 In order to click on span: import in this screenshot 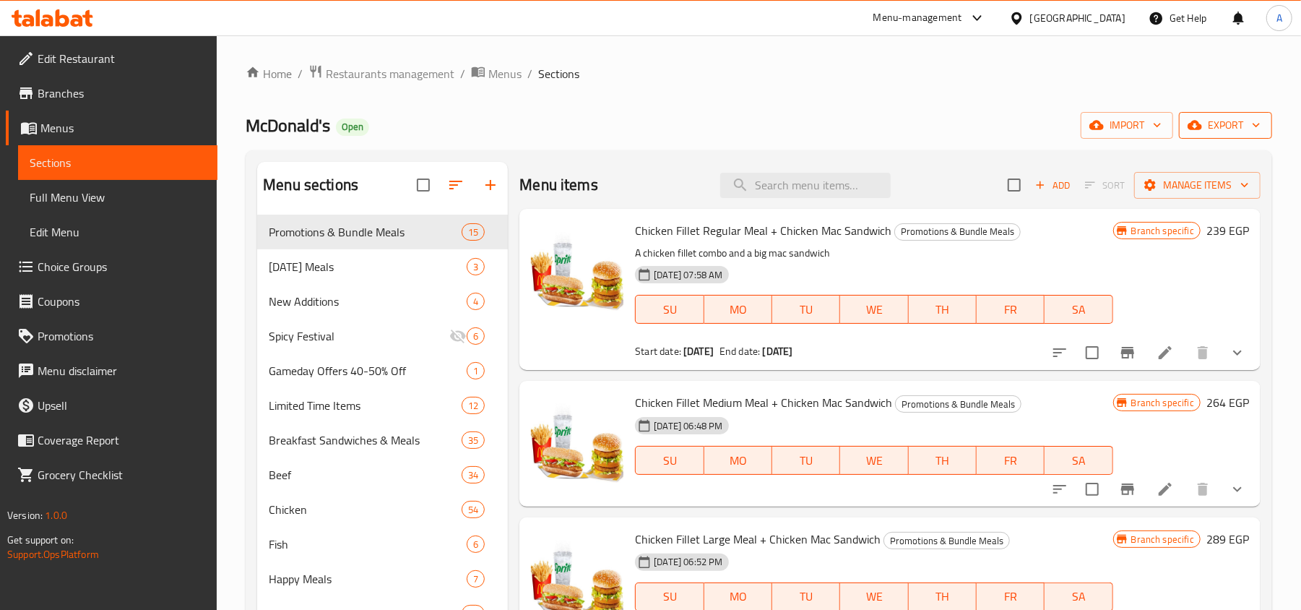, I will do `click(1127, 125)`.